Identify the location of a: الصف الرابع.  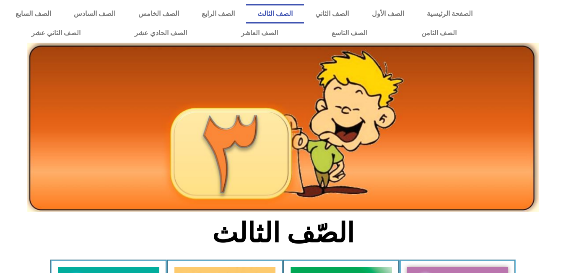
(218, 14).